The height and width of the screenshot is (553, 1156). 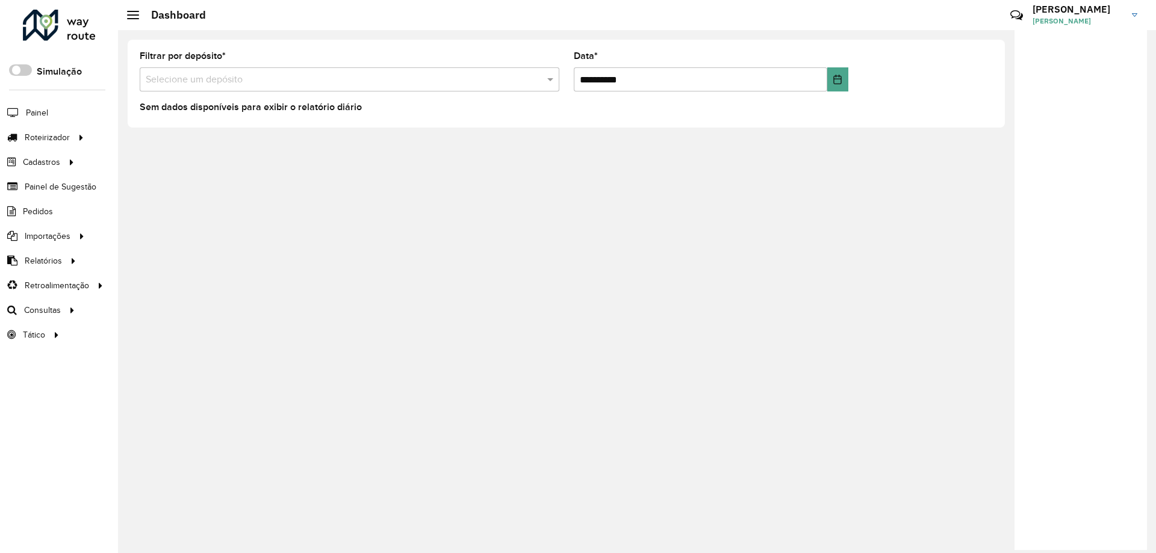 What do you see at coordinates (172, 15) in the screenshot?
I see `h2: Dashboard` at bounding box center [172, 15].